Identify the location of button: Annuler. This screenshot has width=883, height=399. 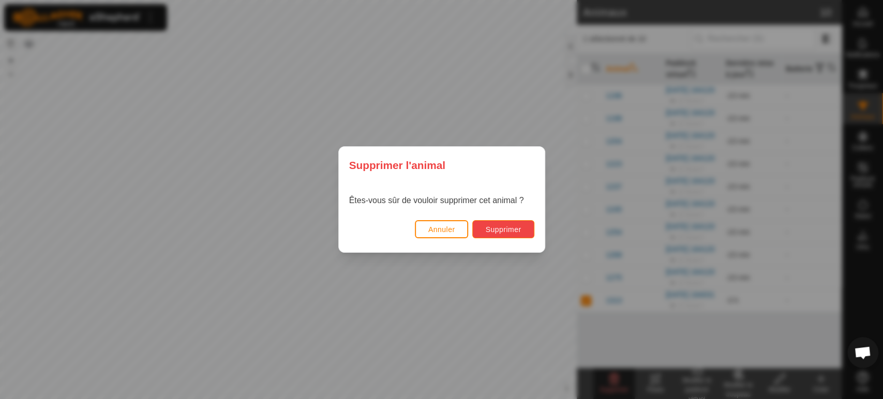
(442, 229).